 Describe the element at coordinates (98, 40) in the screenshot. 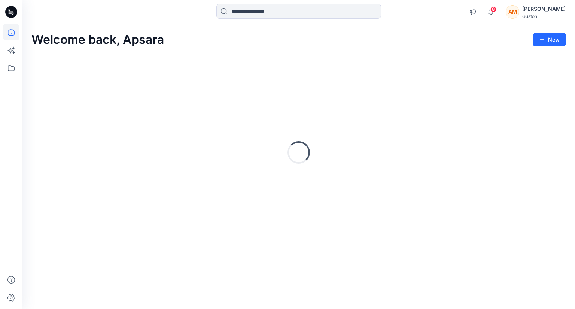

I see `h2: Welcome back, Apsara` at that location.